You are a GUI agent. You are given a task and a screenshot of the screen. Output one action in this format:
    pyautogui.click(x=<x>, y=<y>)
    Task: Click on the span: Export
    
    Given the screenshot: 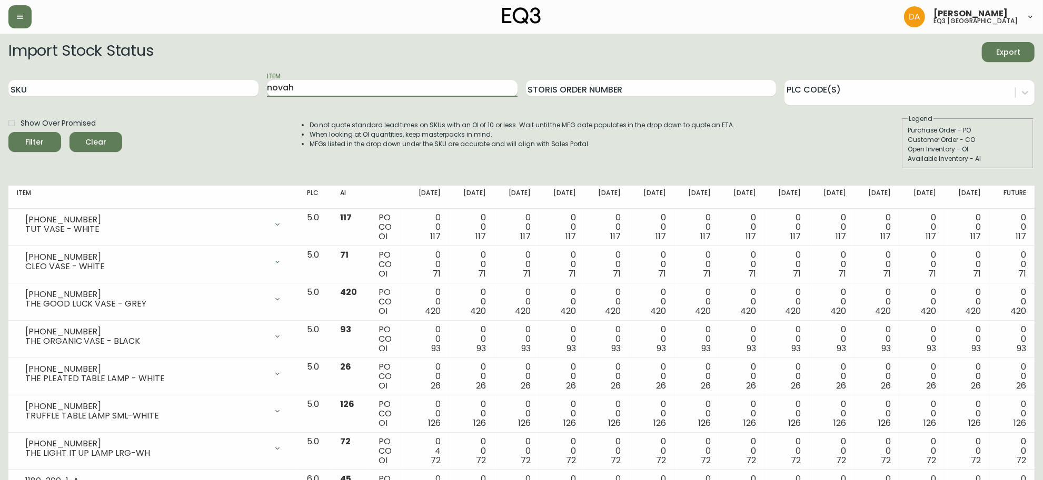 What is the action you would take?
    pyautogui.click(x=1008, y=52)
    